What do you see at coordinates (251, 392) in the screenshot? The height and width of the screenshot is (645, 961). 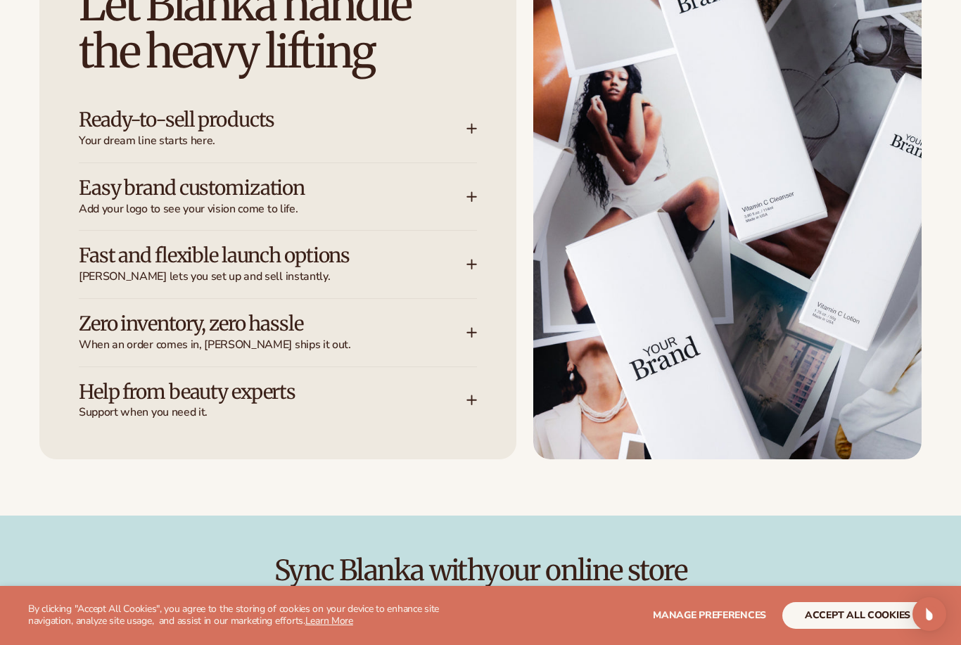 I see `h3: Help from beauty experts` at bounding box center [251, 392].